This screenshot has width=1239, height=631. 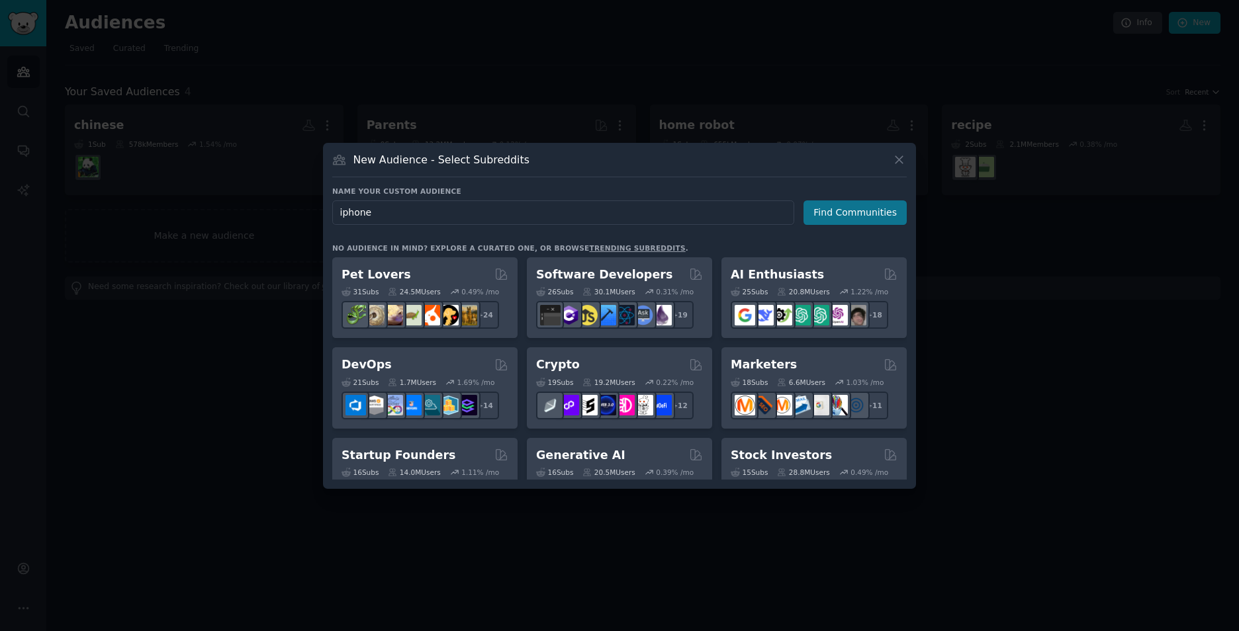 I want to click on h2: Marketers, so click(x=764, y=365).